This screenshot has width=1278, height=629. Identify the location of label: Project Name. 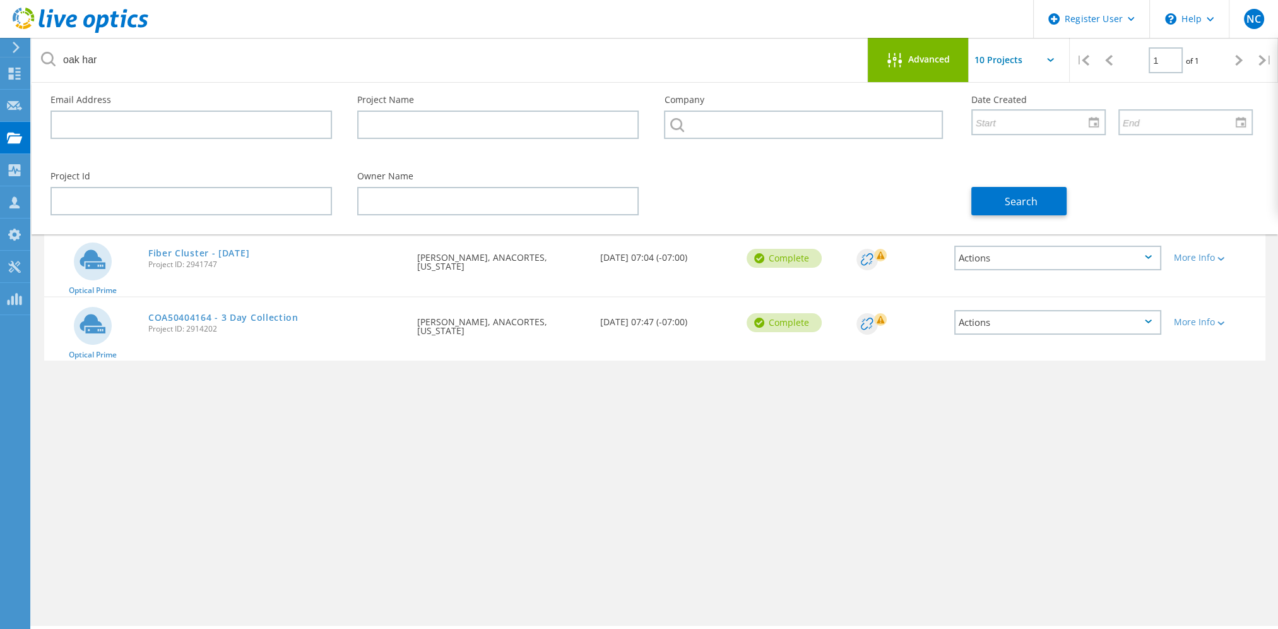
(498, 100).